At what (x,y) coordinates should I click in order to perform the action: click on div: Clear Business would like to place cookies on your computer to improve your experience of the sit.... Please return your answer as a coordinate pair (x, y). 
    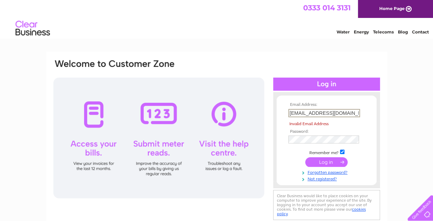
    Looking at the image, I should click on (327, 205).